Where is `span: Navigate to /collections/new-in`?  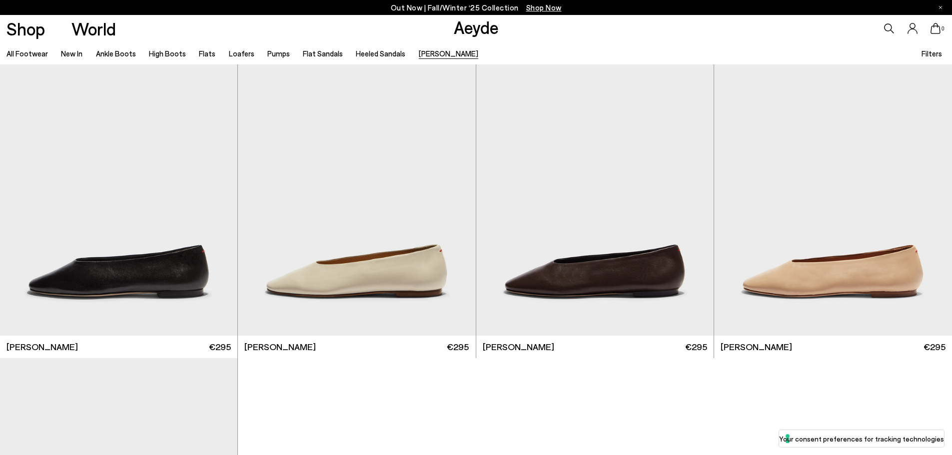 span: Navigate to /collections/new-in is located at coordinates (544, 7).